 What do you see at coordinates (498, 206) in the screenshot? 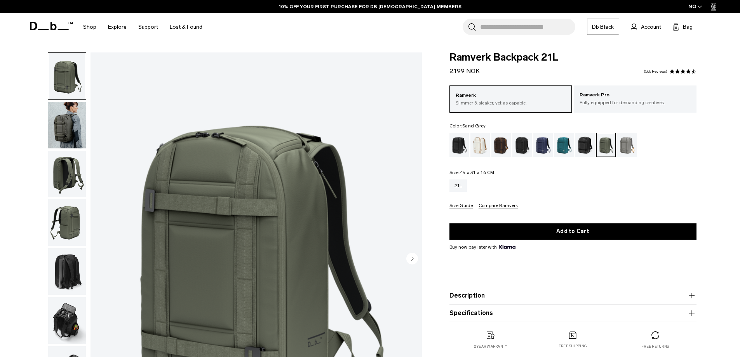
I see `button: Compare Ramverk` at bounding box center [498, 206].